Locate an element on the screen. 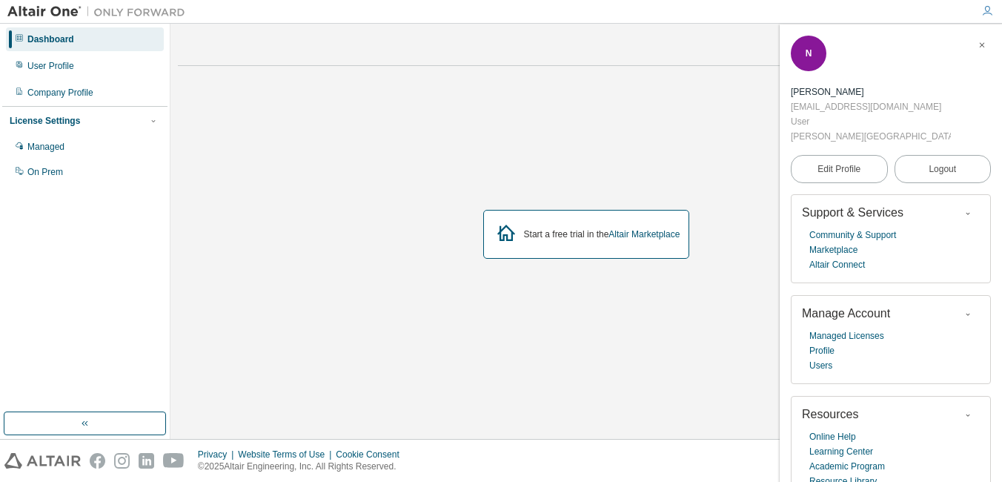  a: Learning Center is located at coordinates (841, 451).